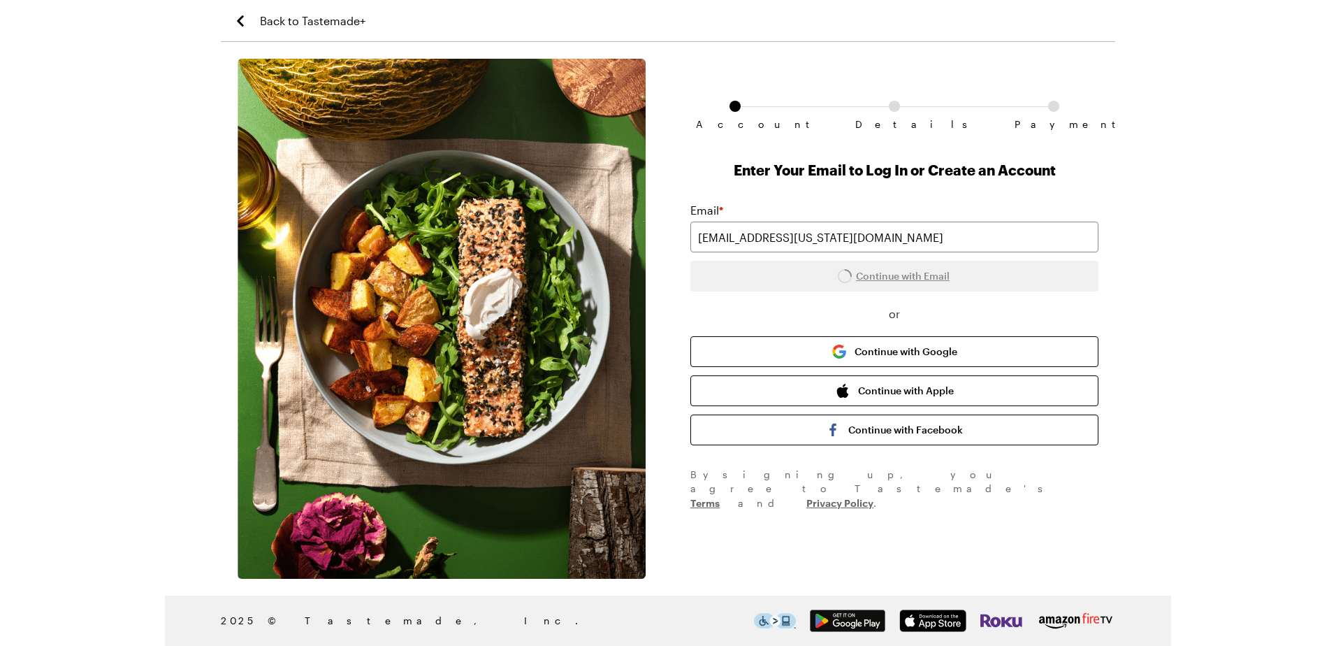 Image resolution: width=1336 pixels, height=646 pixels. I want to click on img: App Store, so click(933, 620).